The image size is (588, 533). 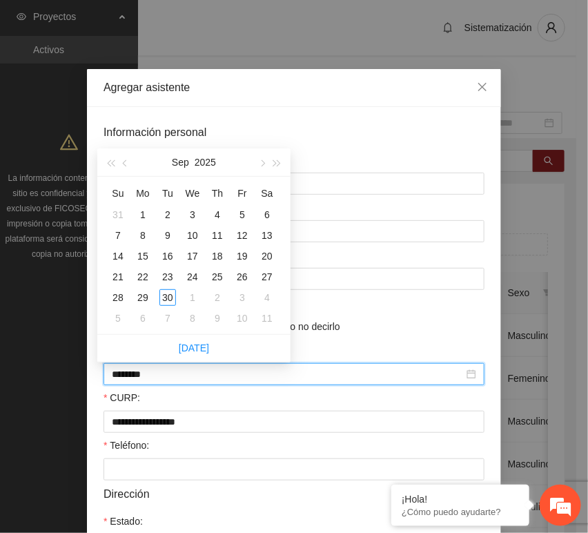 What do you see at coordinates (118, 215) in the screenshot?
I see `div: 31` at bounding box center [118, 215].